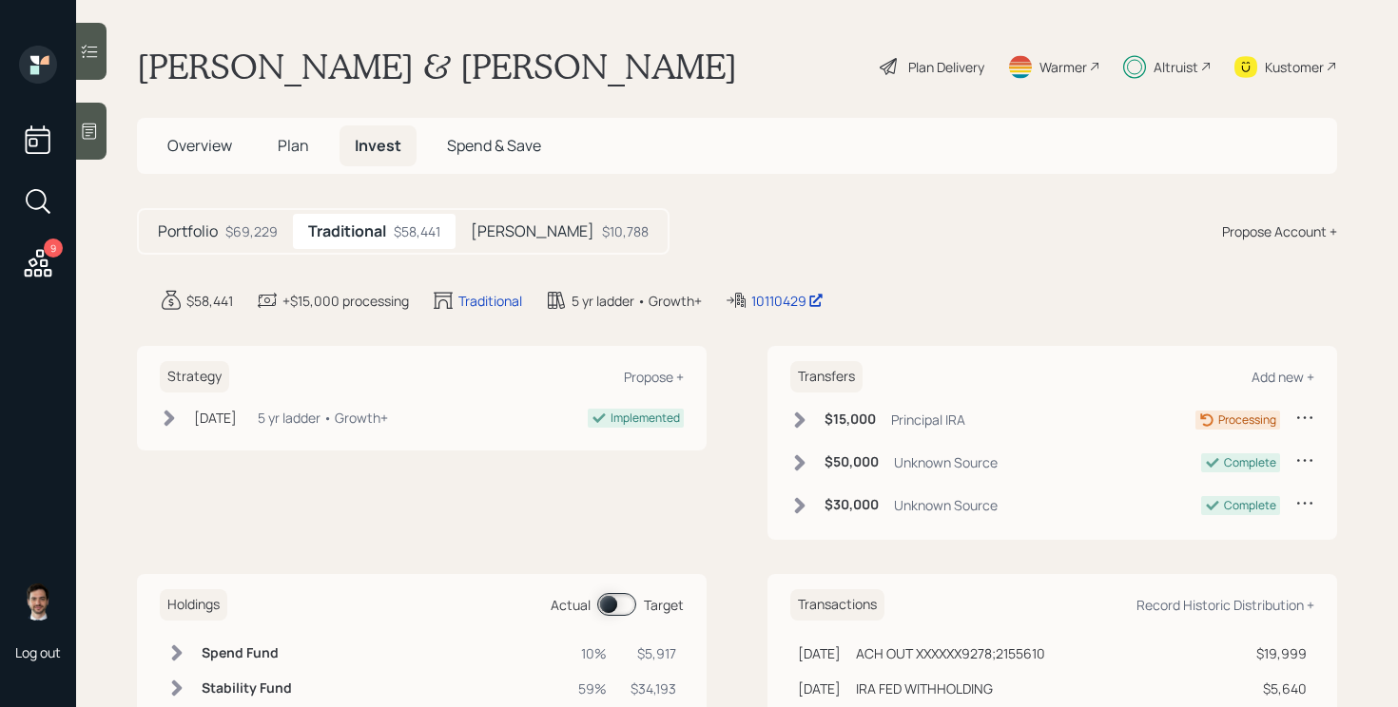 The image size is (1398, 707). What do you see at coordinates (1225, 605) in the screenshot?
I see `div: Record Historic Distribution +` at bounding box center [1225, 605].